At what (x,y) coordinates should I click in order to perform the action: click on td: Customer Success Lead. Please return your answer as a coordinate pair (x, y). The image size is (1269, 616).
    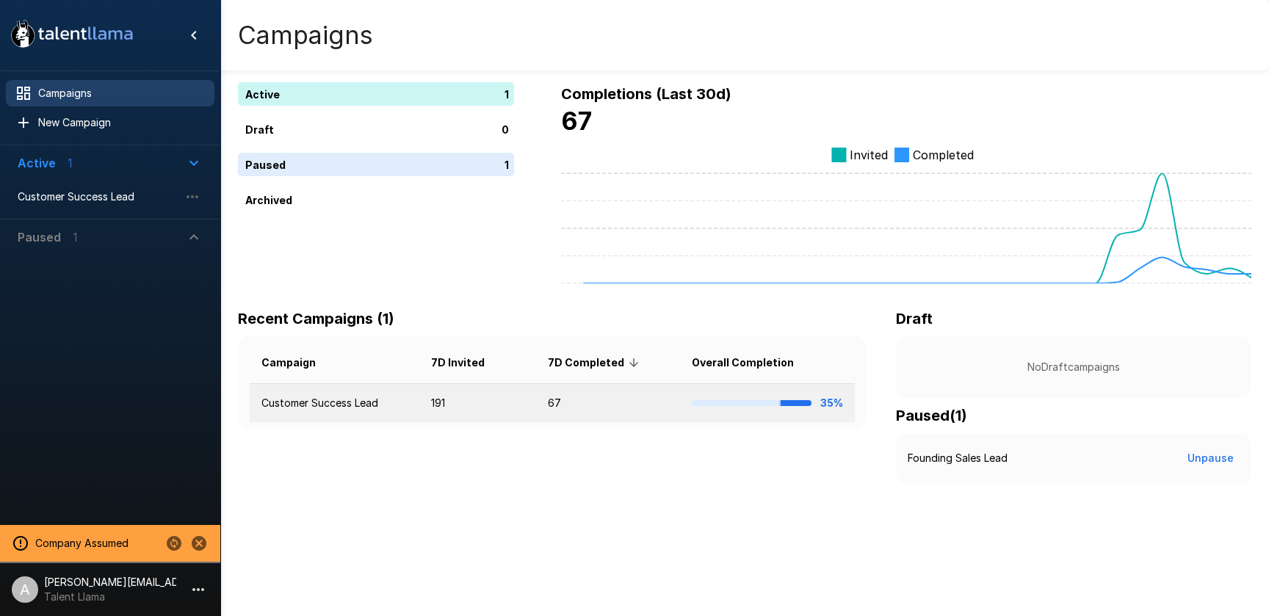
    Looking at the image, I should click on (334, 403).